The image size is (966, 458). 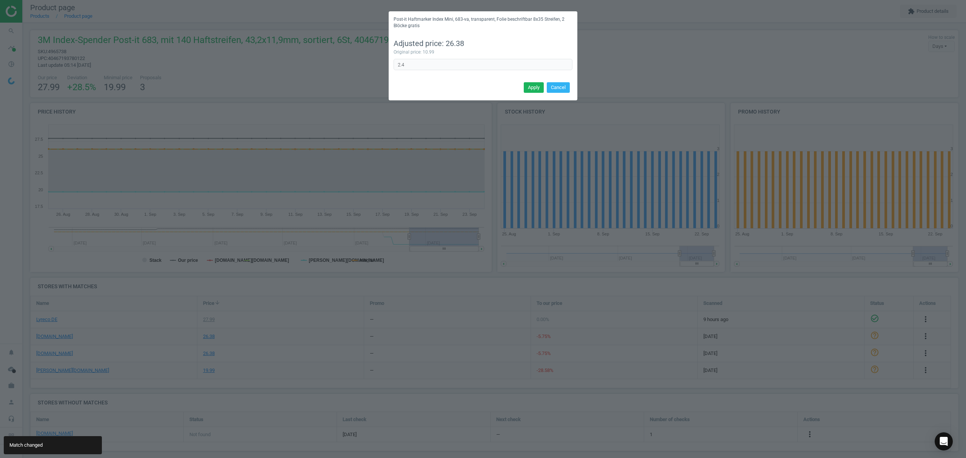 I want to click on div: Match changed, so click(x=53, y=445).